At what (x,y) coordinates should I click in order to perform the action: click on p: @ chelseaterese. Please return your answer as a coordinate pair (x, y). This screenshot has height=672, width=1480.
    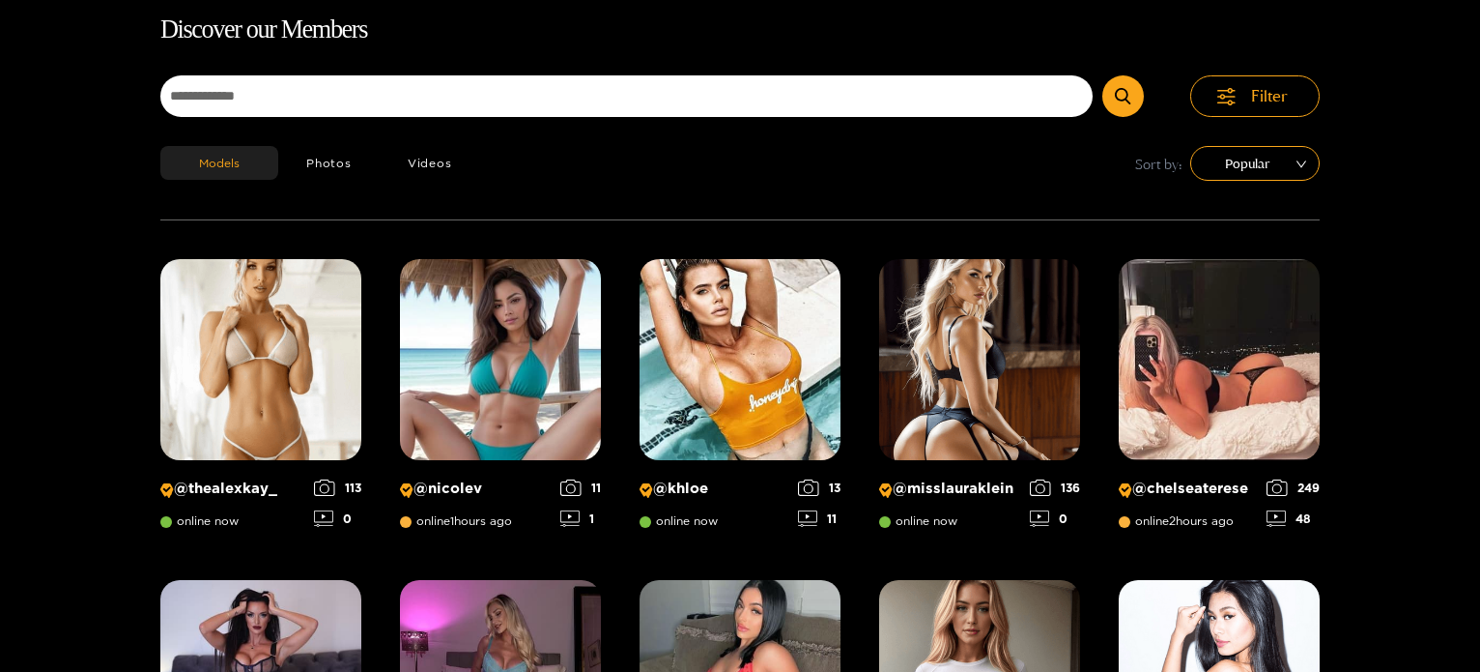
    Looking at the image, I should click on (1188, 488).